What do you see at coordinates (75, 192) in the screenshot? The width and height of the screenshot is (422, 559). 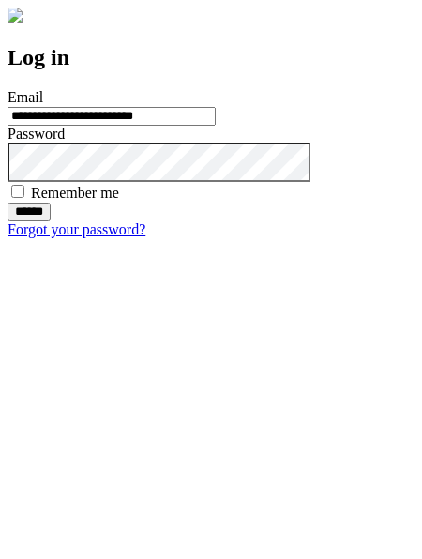 I see `label: Remember me` at bounding box center [75, 192].